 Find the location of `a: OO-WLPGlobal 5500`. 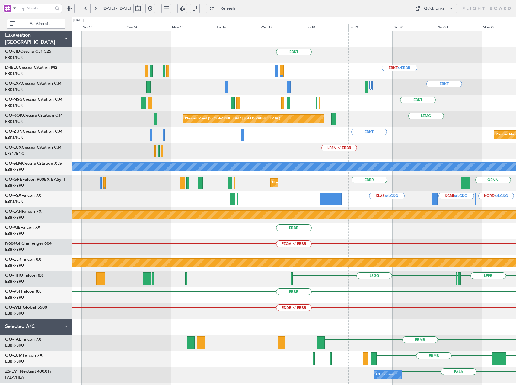

a: OO-WLPGlobal 5500 is located at coordinates (26, 307).